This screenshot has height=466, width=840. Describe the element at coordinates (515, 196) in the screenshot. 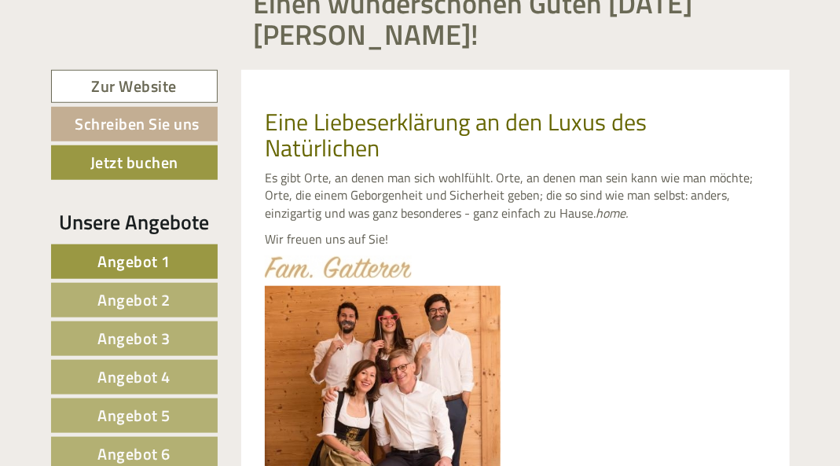

I see `p: Es gibt Orte, an denen man sich wohlfühlt. Orte, an denen man sein kann wie man möchte; Orte, die...` at that location.